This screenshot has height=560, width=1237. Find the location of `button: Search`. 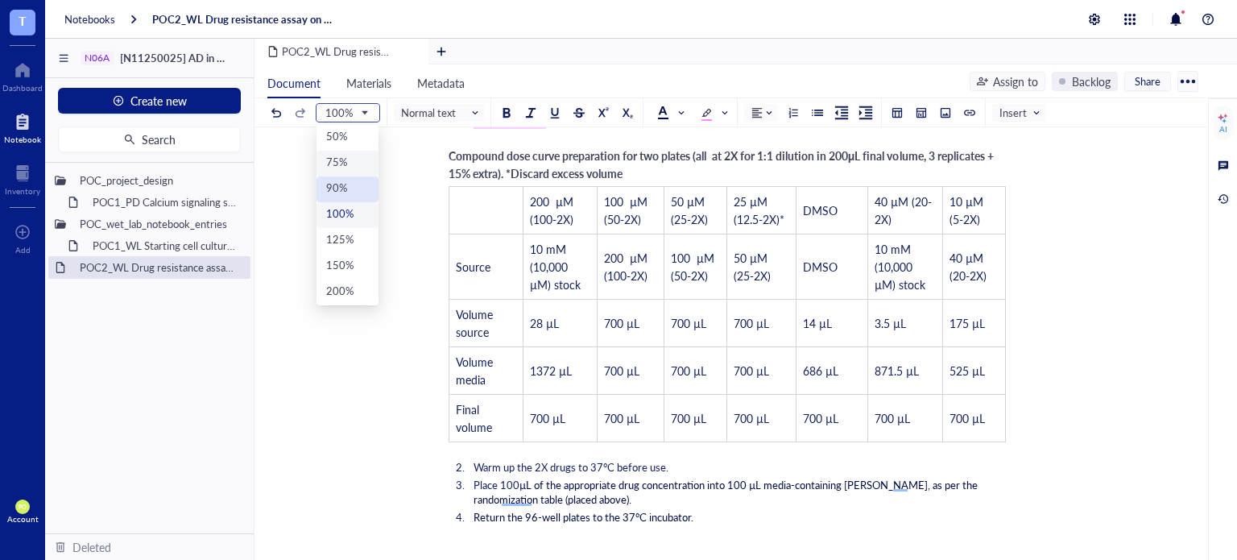

button: Search is located at coordinates (149, 139).